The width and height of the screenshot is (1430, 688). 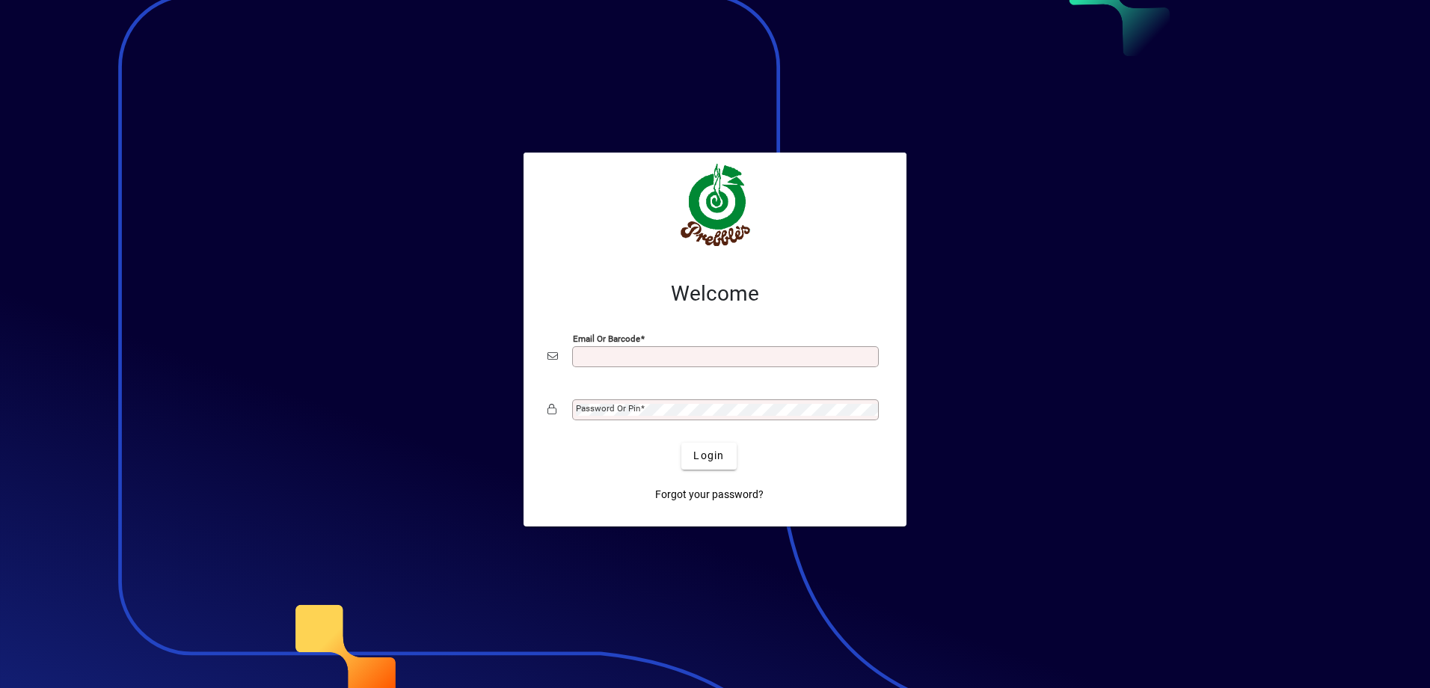 I want to click on span: Login, so click(x=708, y=456).